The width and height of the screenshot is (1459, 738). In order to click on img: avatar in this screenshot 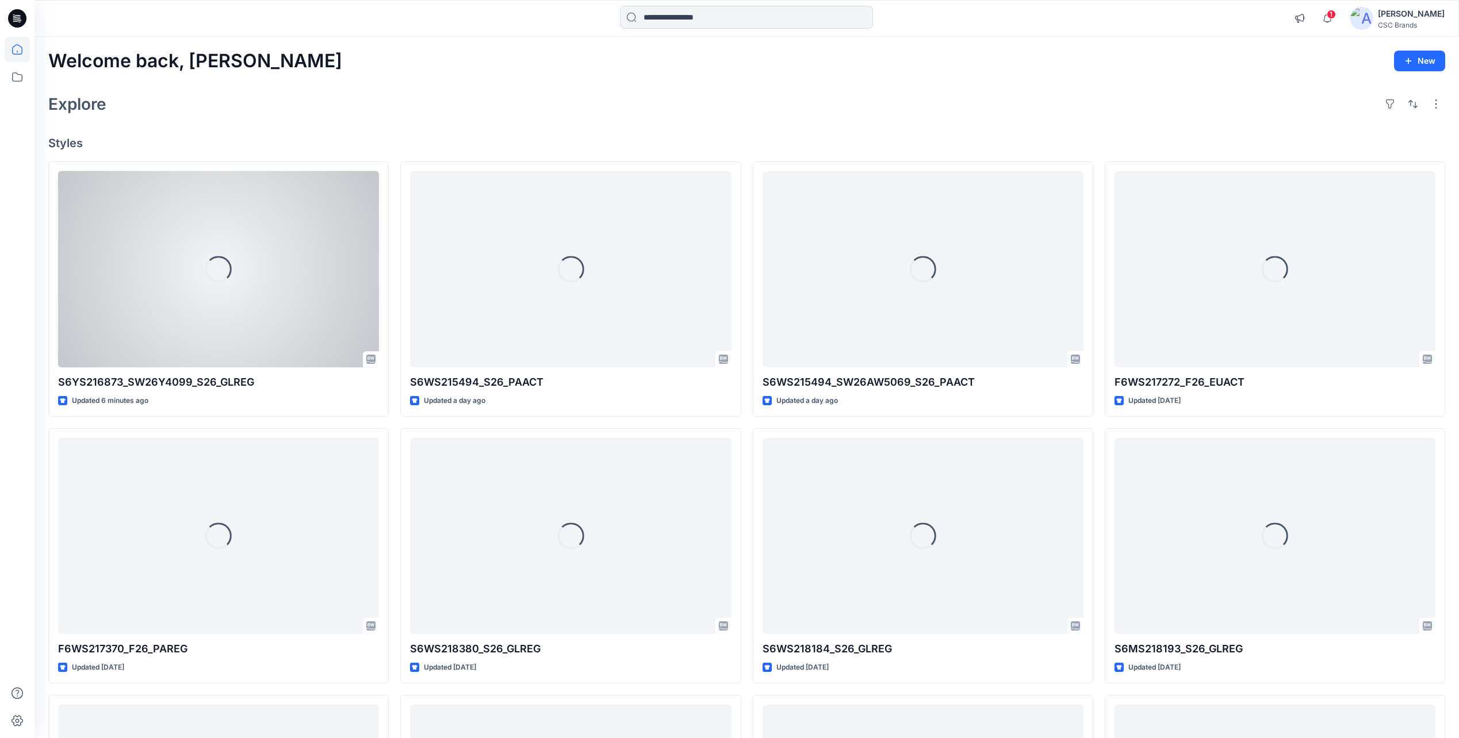, I will do `click(1362, 18)`.